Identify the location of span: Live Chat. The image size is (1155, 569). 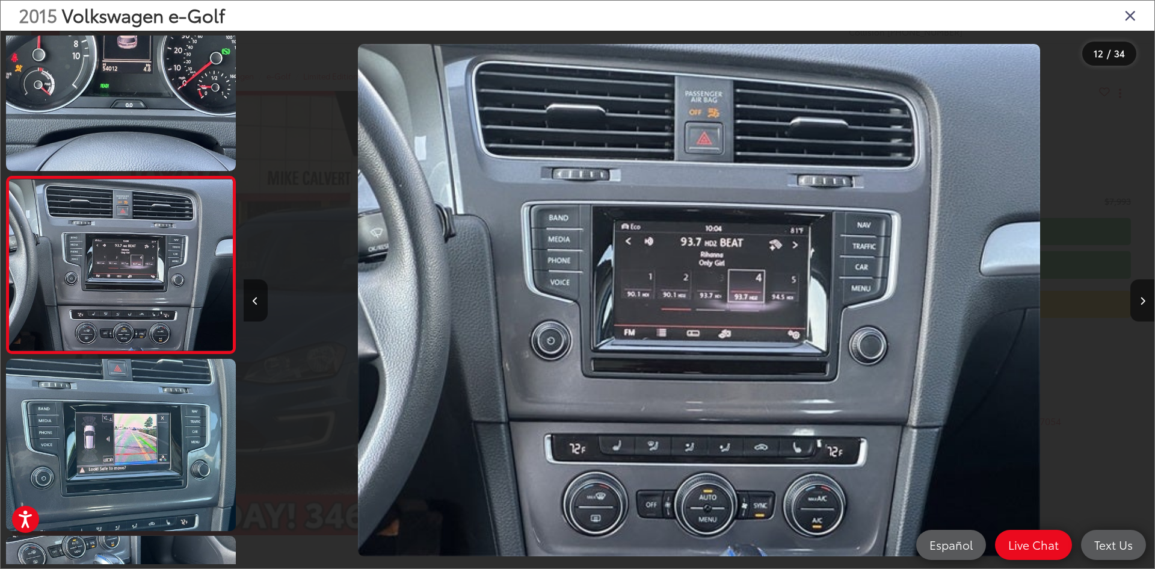
(1034, 544).